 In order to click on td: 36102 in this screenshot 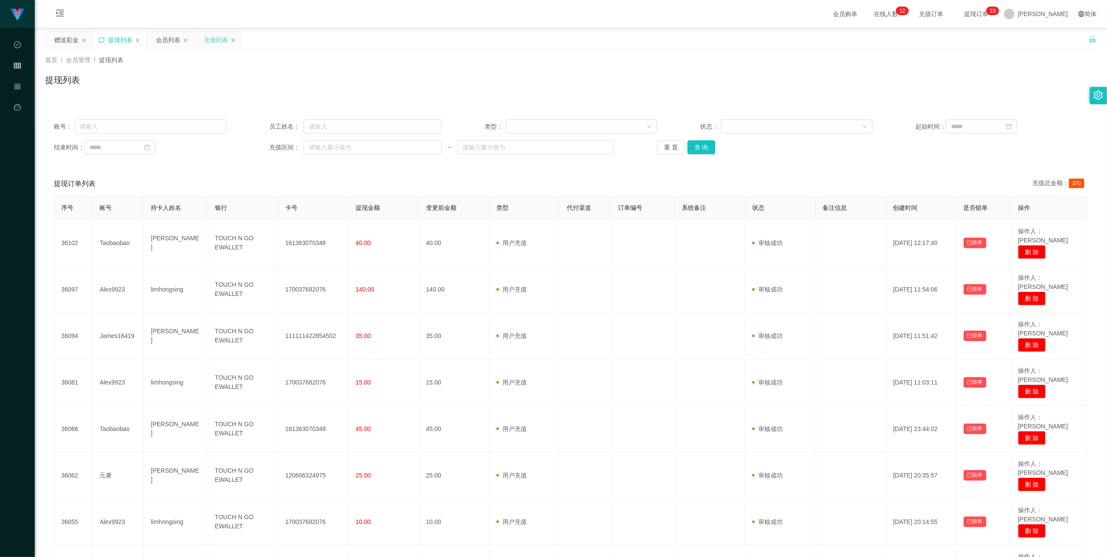, I will do `click(73, 243)`.